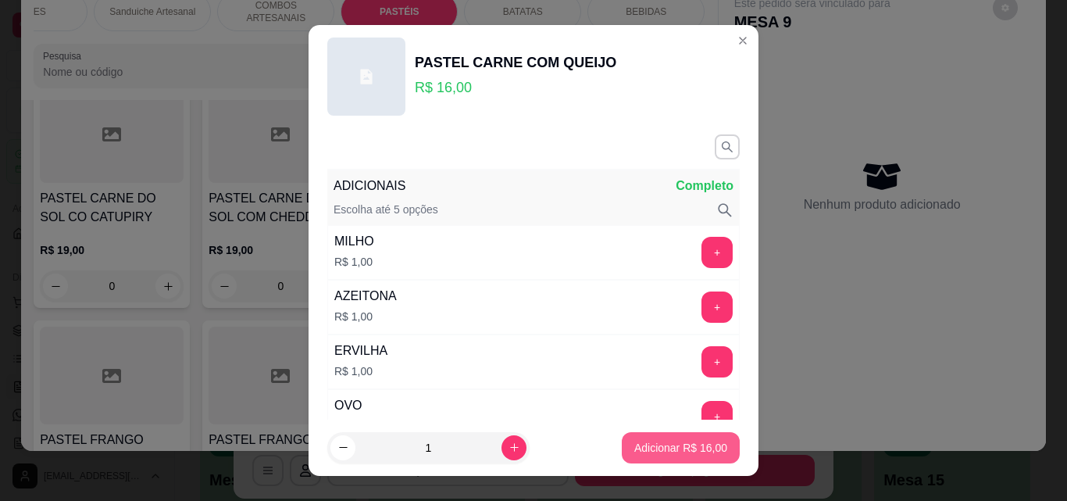 The height and width of the screenshot is (501, 1067). Describe the element at coordinates (386, 210) in the screenshot. I see `p: Escolha até 5 opções` at that location.